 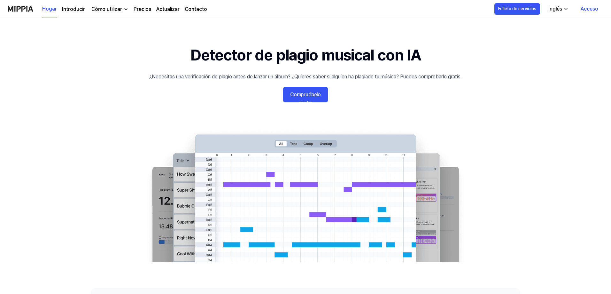 I want to click on a: Actualizar, so click(x=168, y=9).